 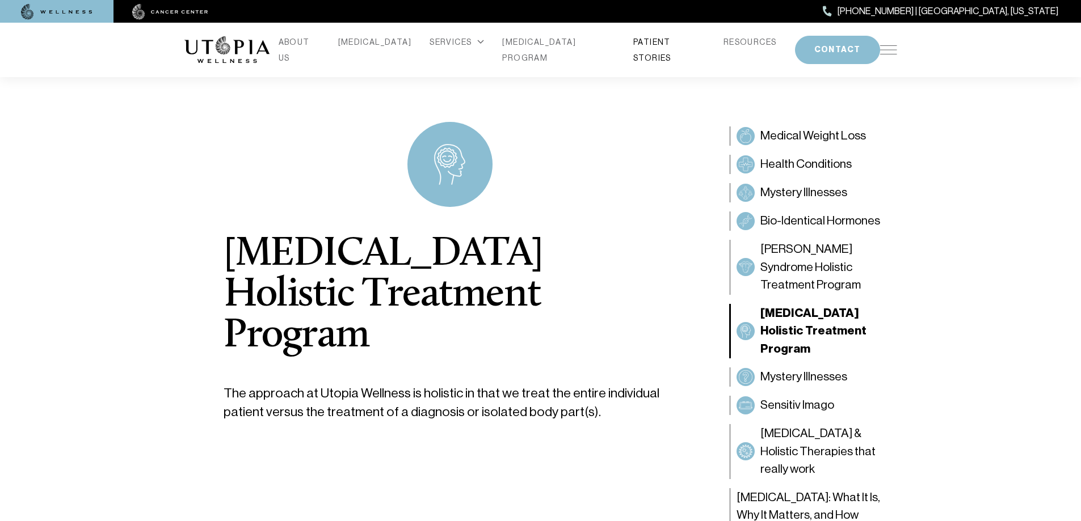 What do you see at coordinates (813, 221) in the screenshot?
I see `a: Bio-Identical HormonesBio-Identical Hormones` at bounding box center [813, 221].